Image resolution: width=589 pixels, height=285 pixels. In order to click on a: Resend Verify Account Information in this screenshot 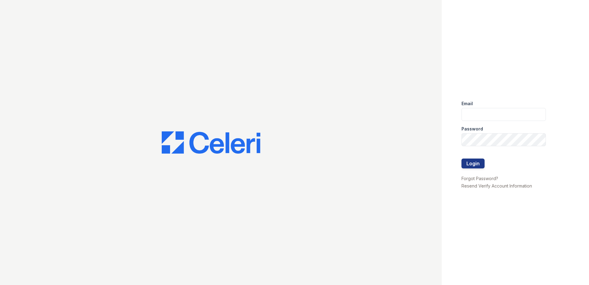, I will do `click(497, 185)`.